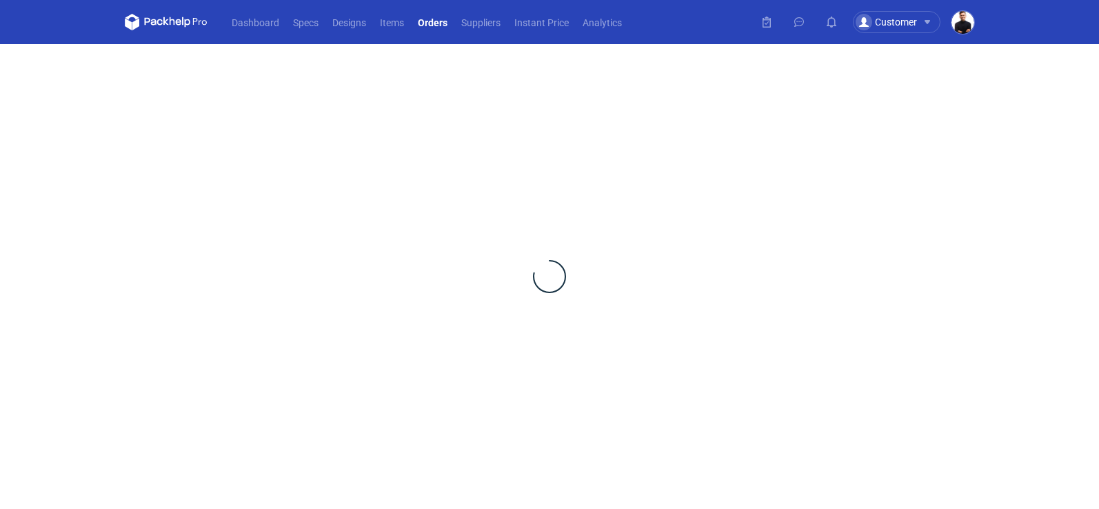  I want to click on div: Customer, so click(886, 22).